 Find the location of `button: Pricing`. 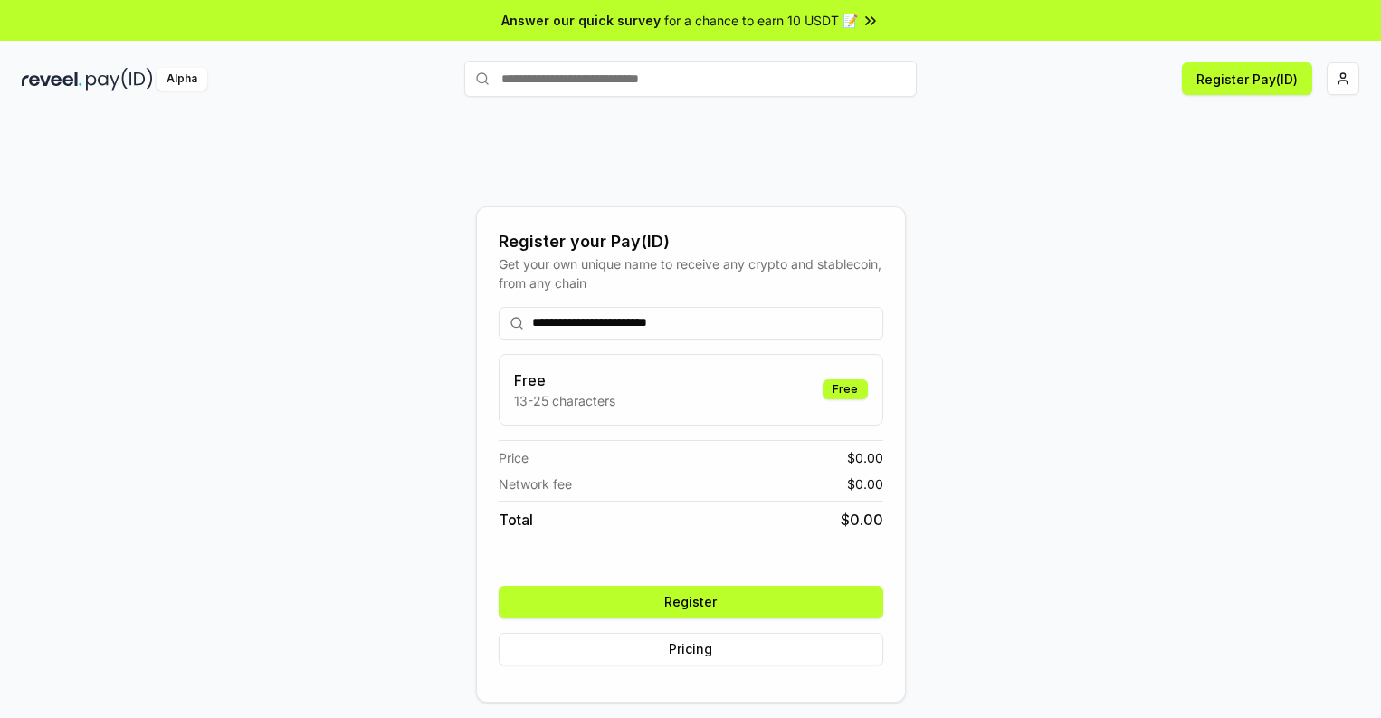

button: Pricing is located at coordinates (691, 649).